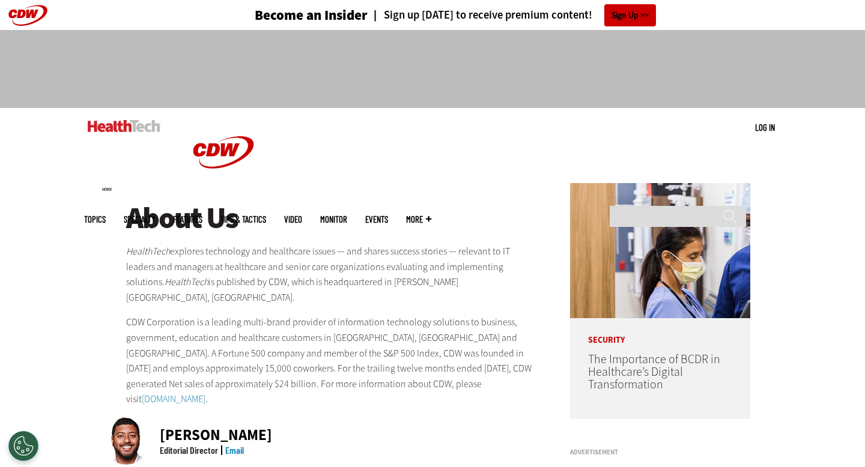  What do you see at coordinates (630, 15) in the screenshot?
I see `a: Sign Up` at bounding box center [630, 15].